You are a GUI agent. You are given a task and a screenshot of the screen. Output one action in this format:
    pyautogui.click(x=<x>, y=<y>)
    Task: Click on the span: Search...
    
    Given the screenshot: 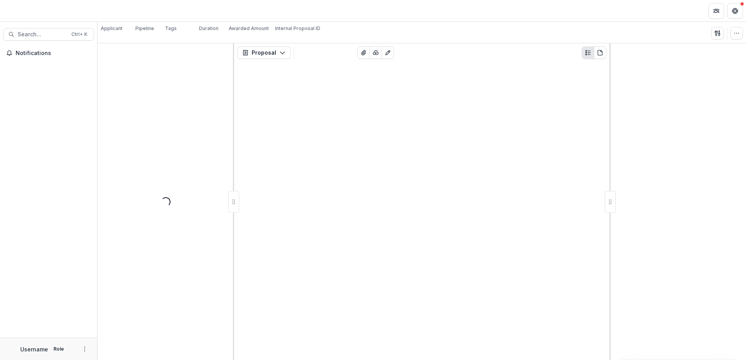 What is the action you would take?
    pyautogui.click(x=42, y=34)
    